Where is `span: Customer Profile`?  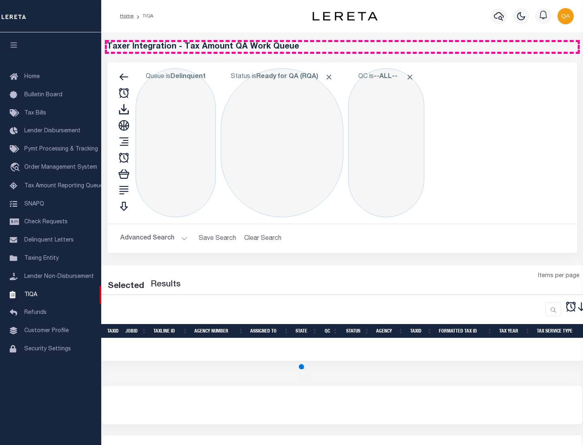 span: Customer Profile is located at coordinates (47, 331).